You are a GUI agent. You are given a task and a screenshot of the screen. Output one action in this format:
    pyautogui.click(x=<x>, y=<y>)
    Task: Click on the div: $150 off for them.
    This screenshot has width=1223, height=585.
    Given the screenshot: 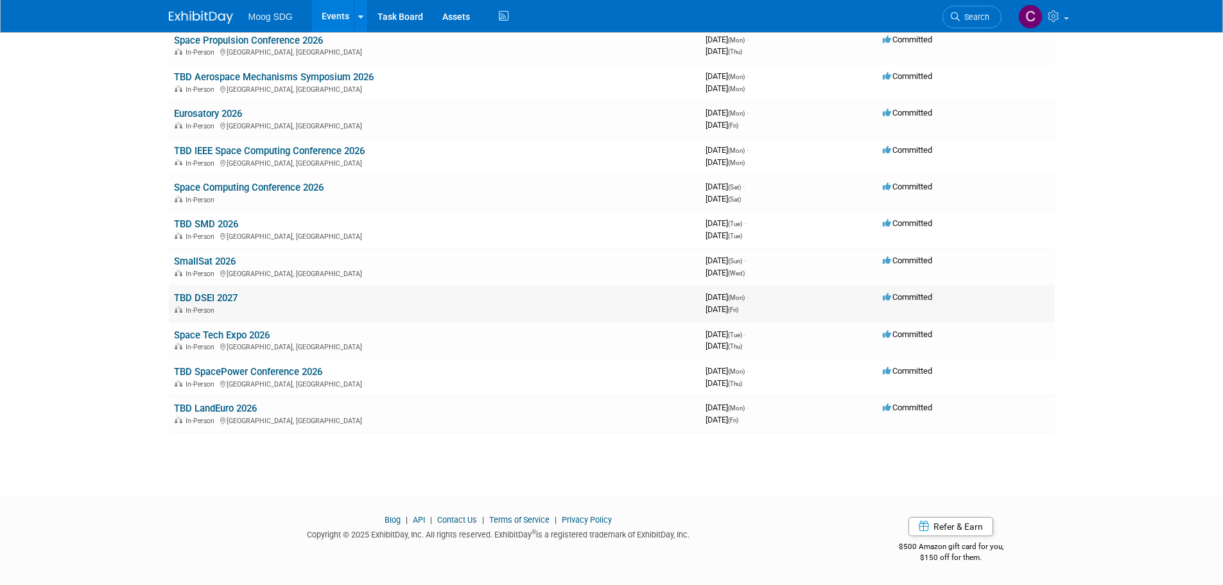 What is the action you would take?
    pyautogui.click(x=951, y=557)
    